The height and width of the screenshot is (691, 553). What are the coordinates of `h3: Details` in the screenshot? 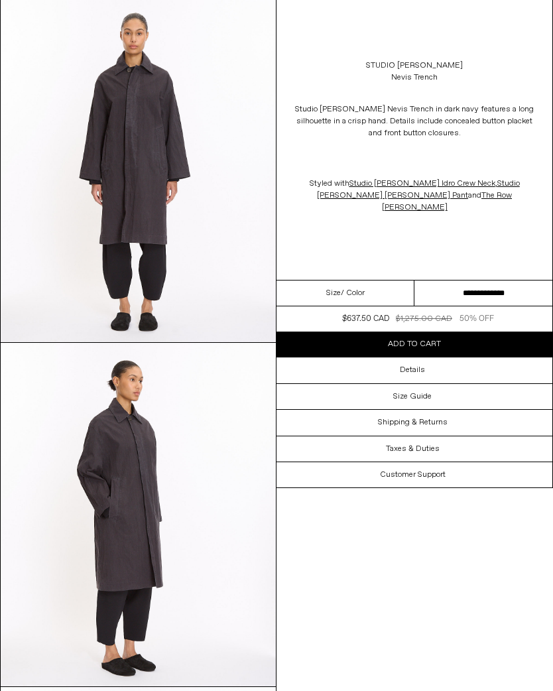 It's located at (413, 370).